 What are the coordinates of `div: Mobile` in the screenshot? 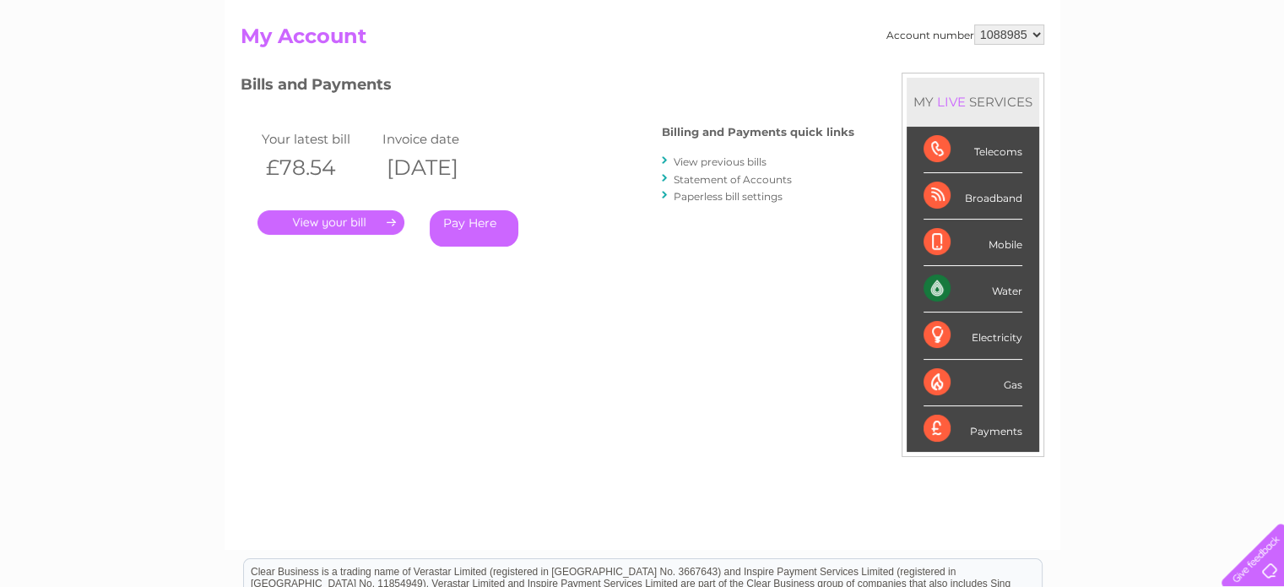 It's located at (972, 242).